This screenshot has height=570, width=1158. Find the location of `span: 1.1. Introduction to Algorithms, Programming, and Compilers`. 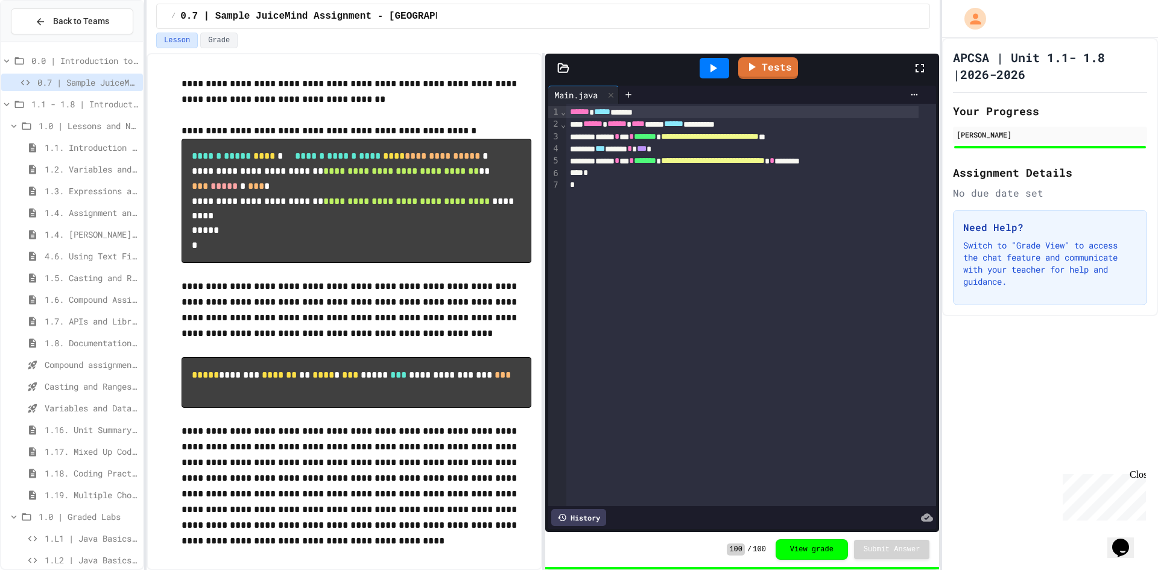

span: 1.1. Introduction to Algorithms, Programming, and Compilers is located at coordinates (91, 147).